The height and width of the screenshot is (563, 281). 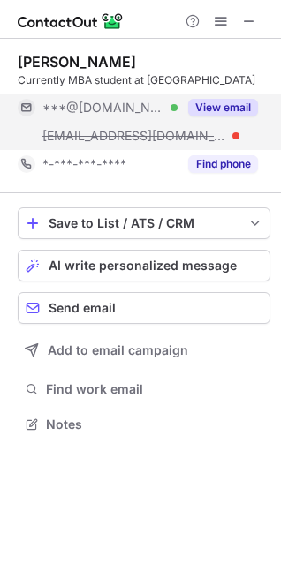 I want to click on button: Notes, so click(x=144, y=424).